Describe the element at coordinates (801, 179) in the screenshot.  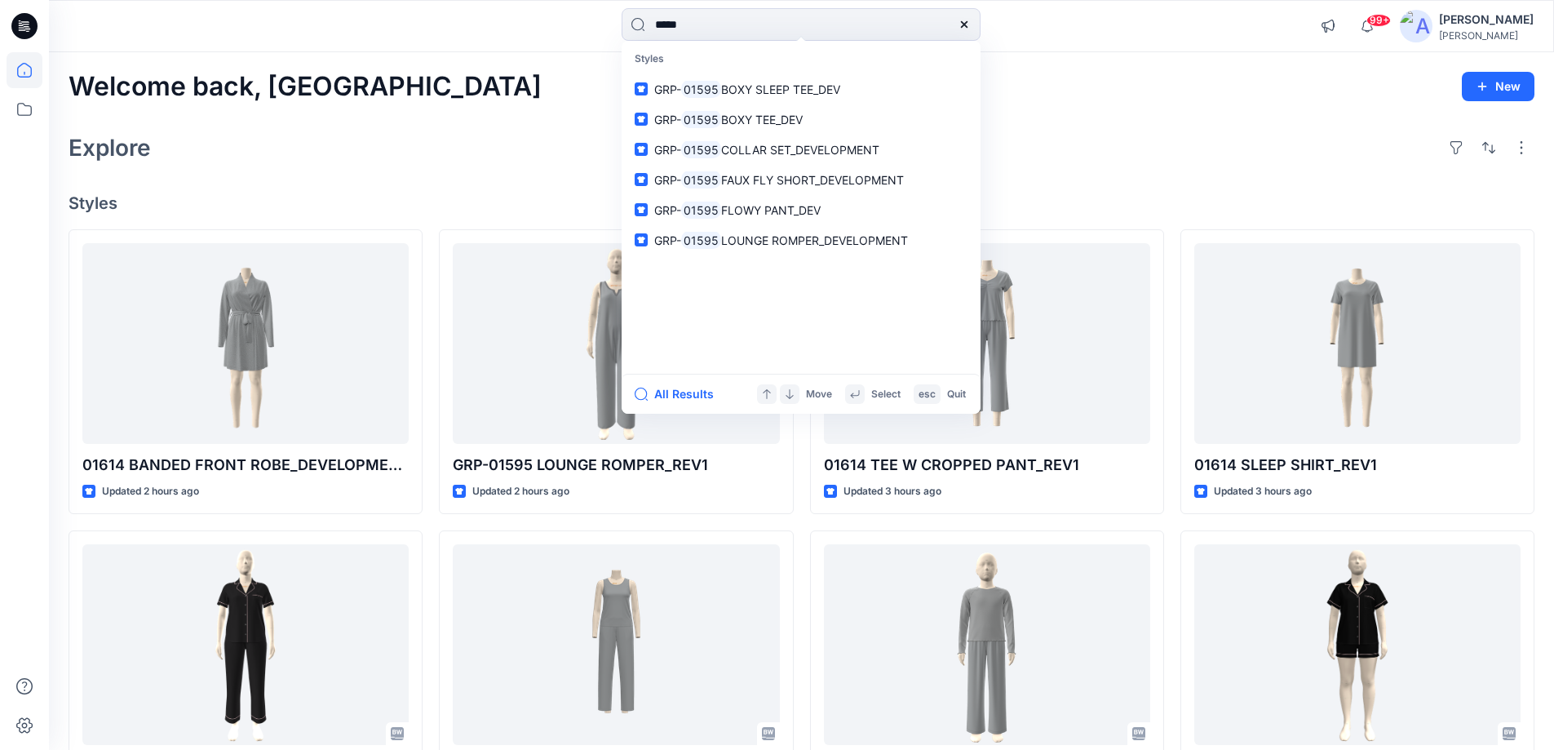
I see `a: GRP-01595FAUX FLY SHORT_DEVELOPMENT` at that location.